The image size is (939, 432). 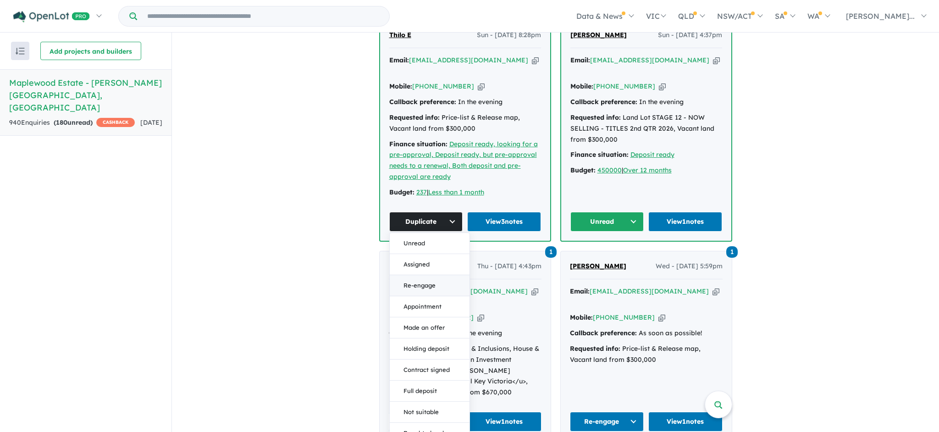 I want to click on input: Try estate name, suburb, builder or developer, so click(x=263, y=16).